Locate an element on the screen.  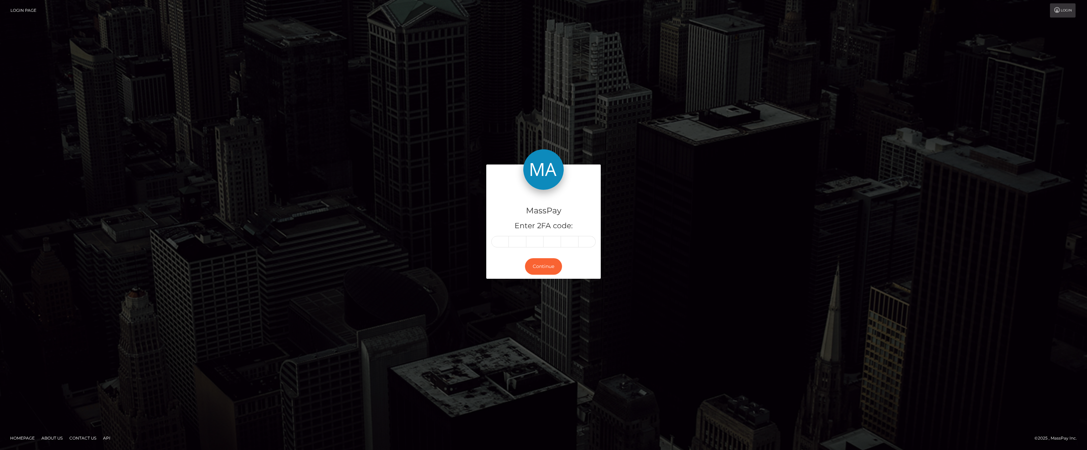
div: © 2025 , MassPay Inc. is located at coordinates (1058, 438).